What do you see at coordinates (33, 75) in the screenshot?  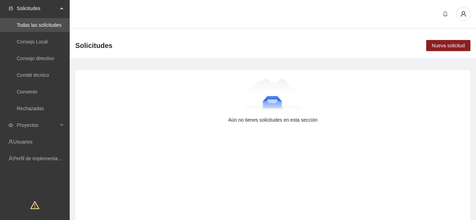 I see `a: Comité técnico` at bounding box center [33, 75].